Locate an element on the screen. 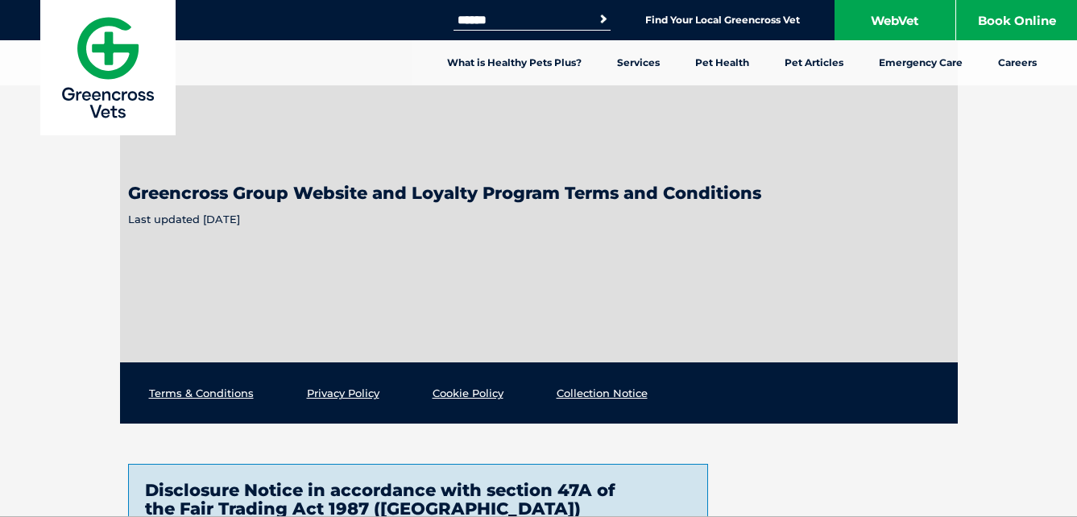 This screenshot has height=517, width=1077. h1: Greencross Group Website and Loyalty Program Terms and Conditions is located at coordinates (539, 188).